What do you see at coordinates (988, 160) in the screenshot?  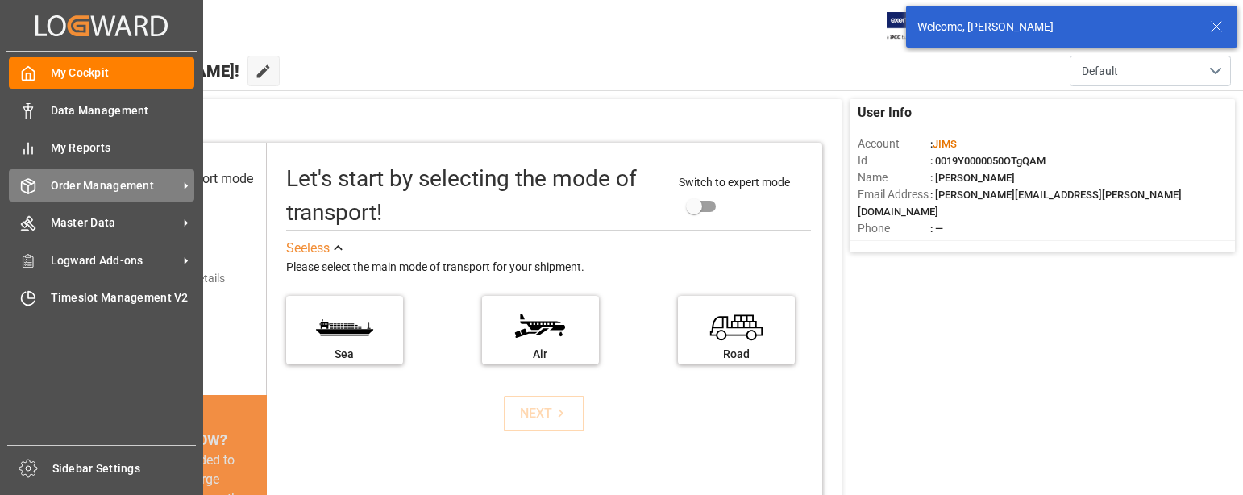 I see `span: : 0019Y0000050OTgQAM` at bounding box center [988, 160].